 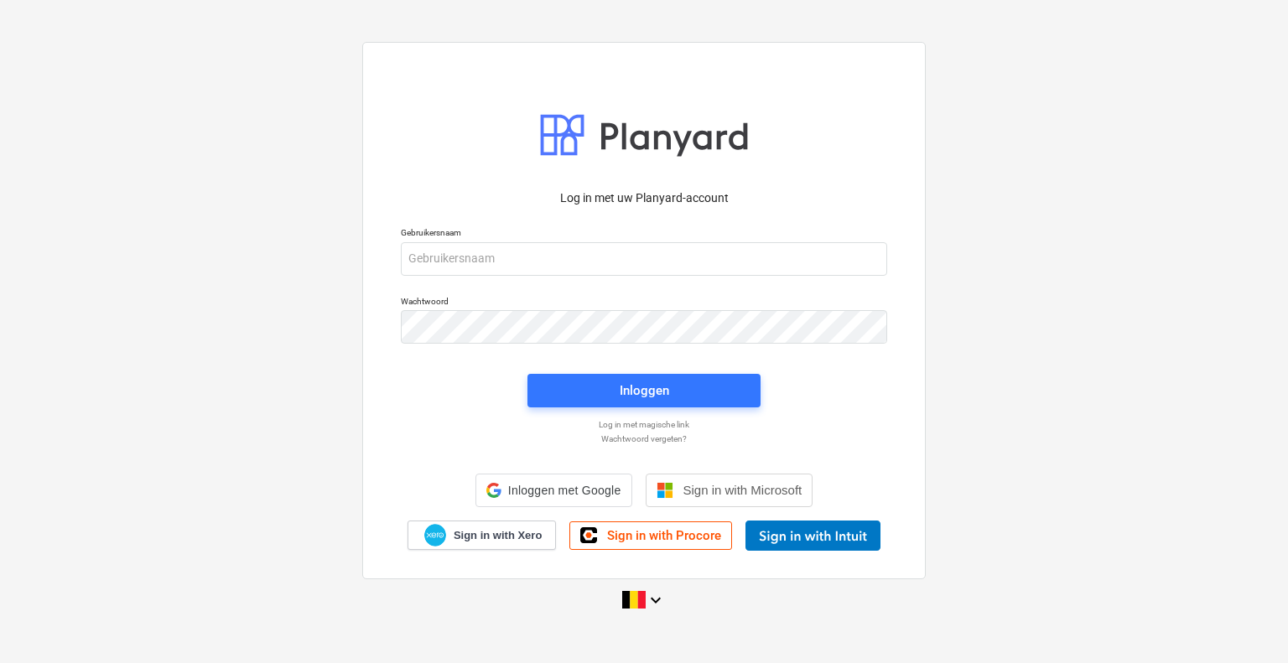 I want to click on p: Log in met magische link, so click(x=644, y=424).